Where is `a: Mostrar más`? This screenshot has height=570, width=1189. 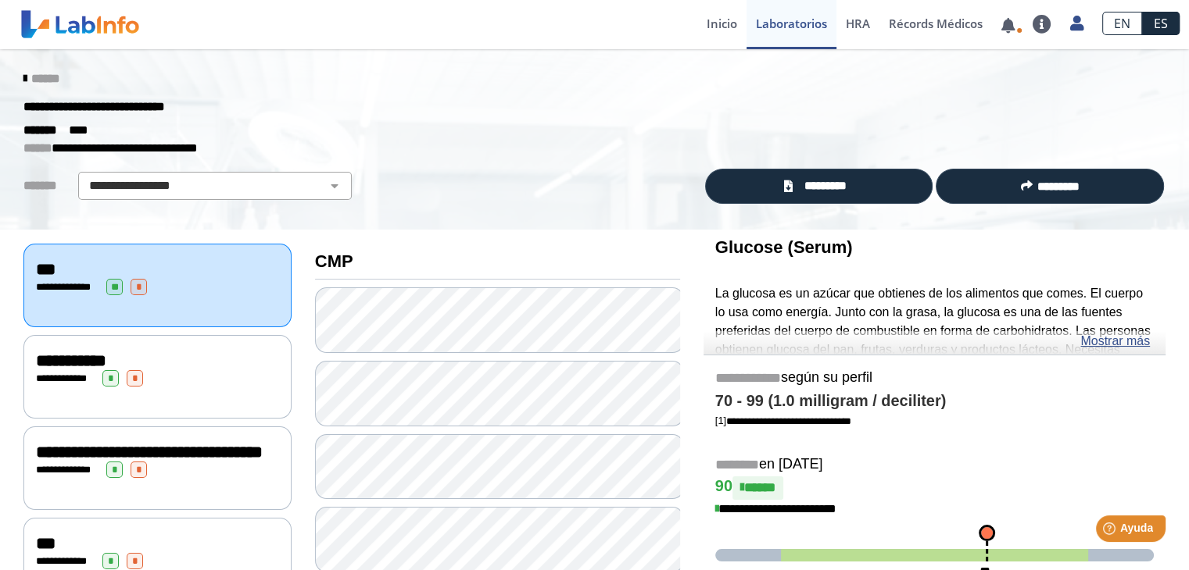
a: Mostrar más is located at coordinates (1114, 341).